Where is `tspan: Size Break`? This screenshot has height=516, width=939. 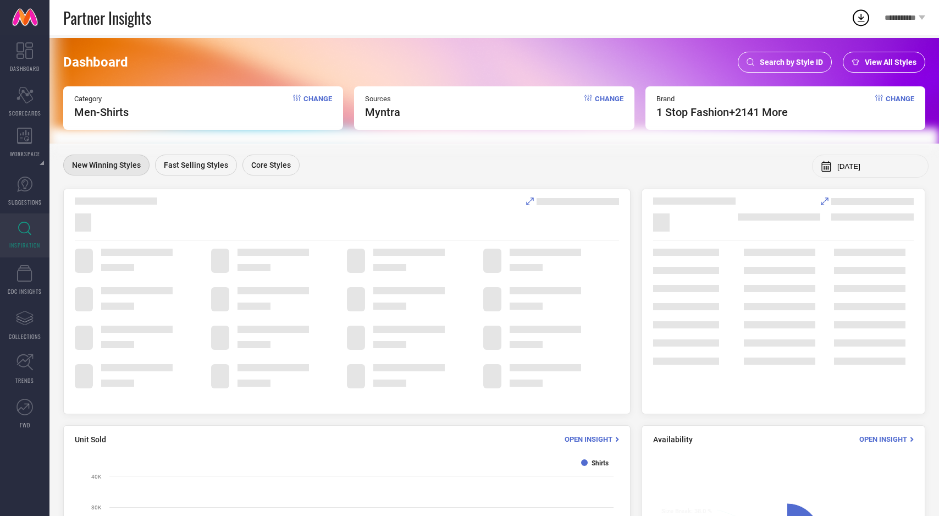 tspan: Size Break is located at coordinates (676, 511).